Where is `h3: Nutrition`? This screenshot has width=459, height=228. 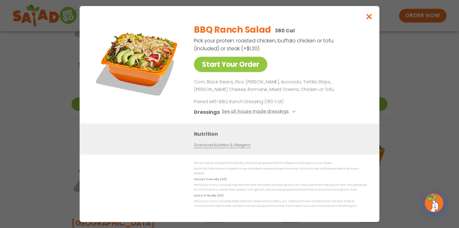 h3: Nutrition is located at coordinates (282, 133).